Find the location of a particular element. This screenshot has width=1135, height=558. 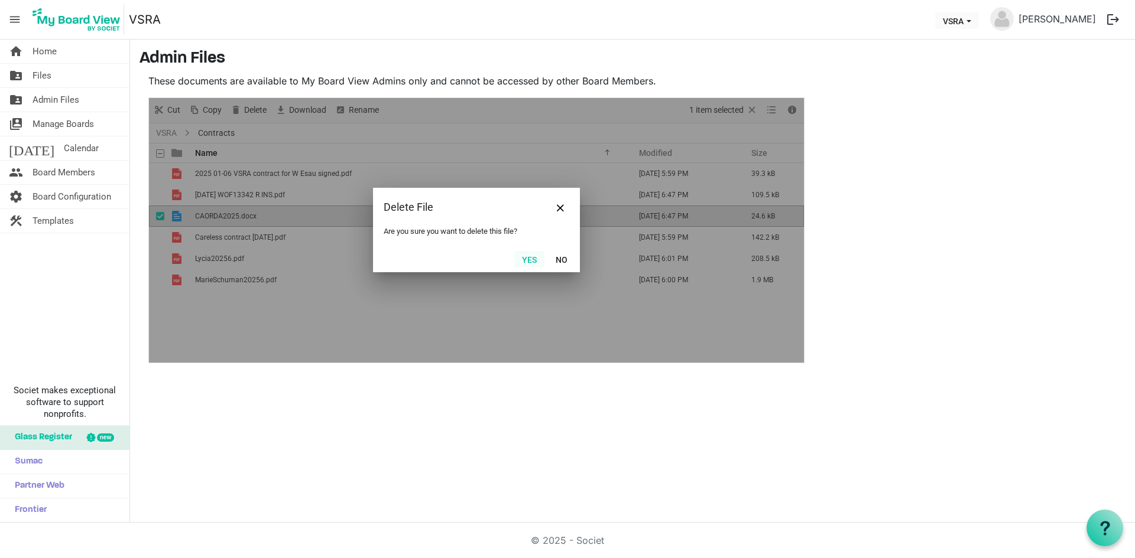

div: new is located at coordinates (105, 438).